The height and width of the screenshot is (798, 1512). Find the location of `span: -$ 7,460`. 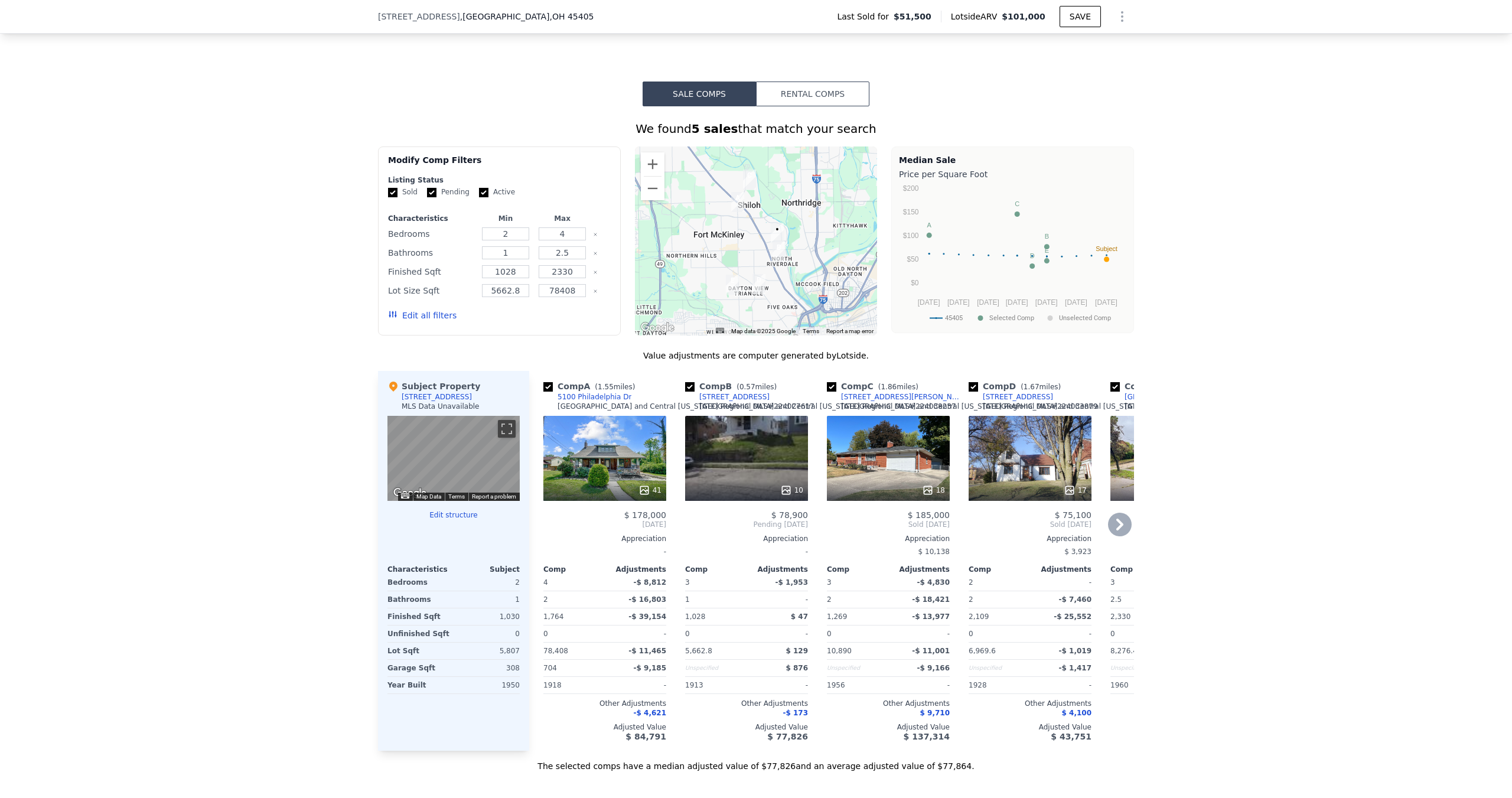

span: -$ 7,460 is located at coordinates (1075, 599).